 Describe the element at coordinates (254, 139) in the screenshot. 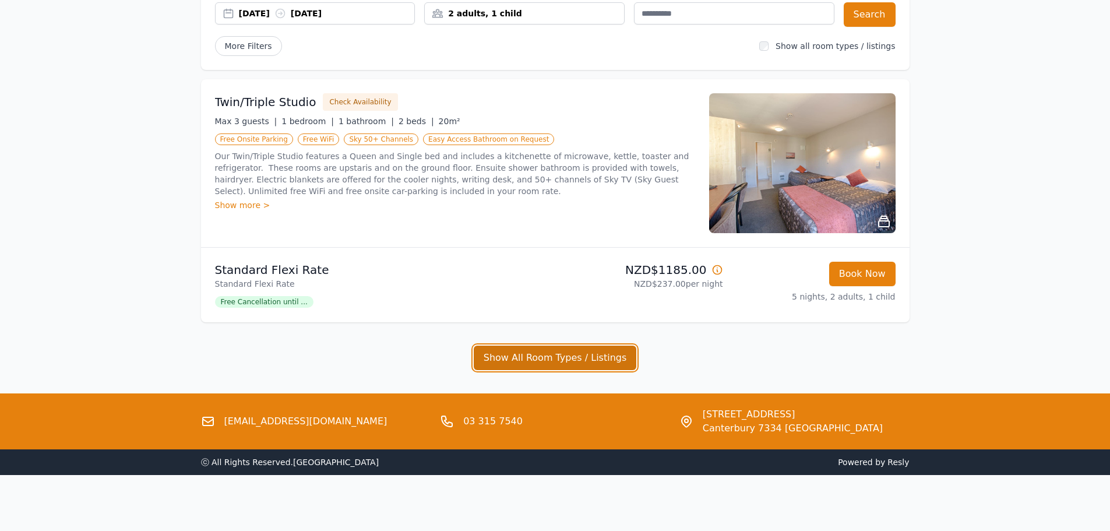

I see `span: Free Onsite Parking` at that location.